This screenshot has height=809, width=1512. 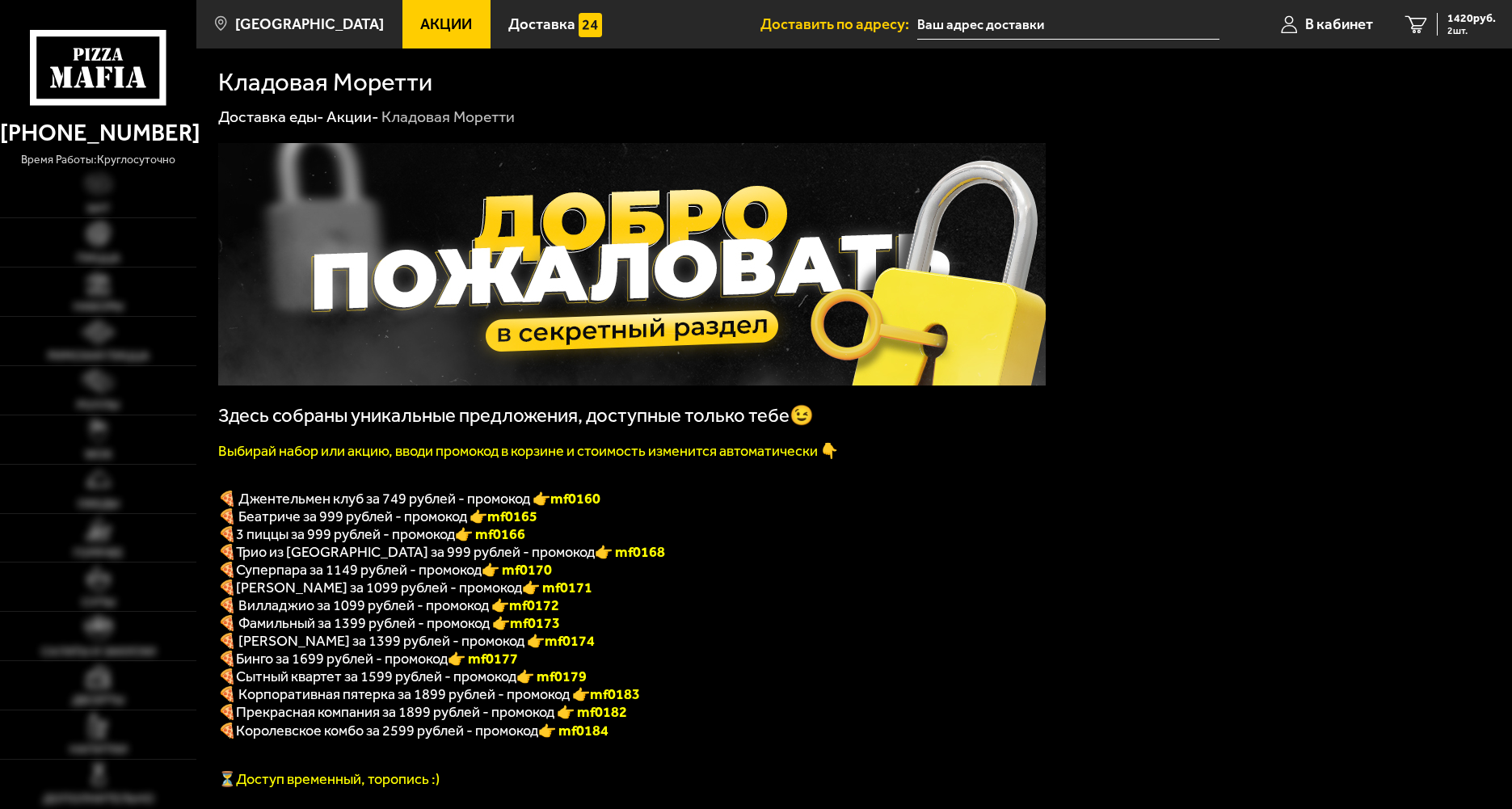 I want to click on b: mf0165, so click(x=512, y=516).